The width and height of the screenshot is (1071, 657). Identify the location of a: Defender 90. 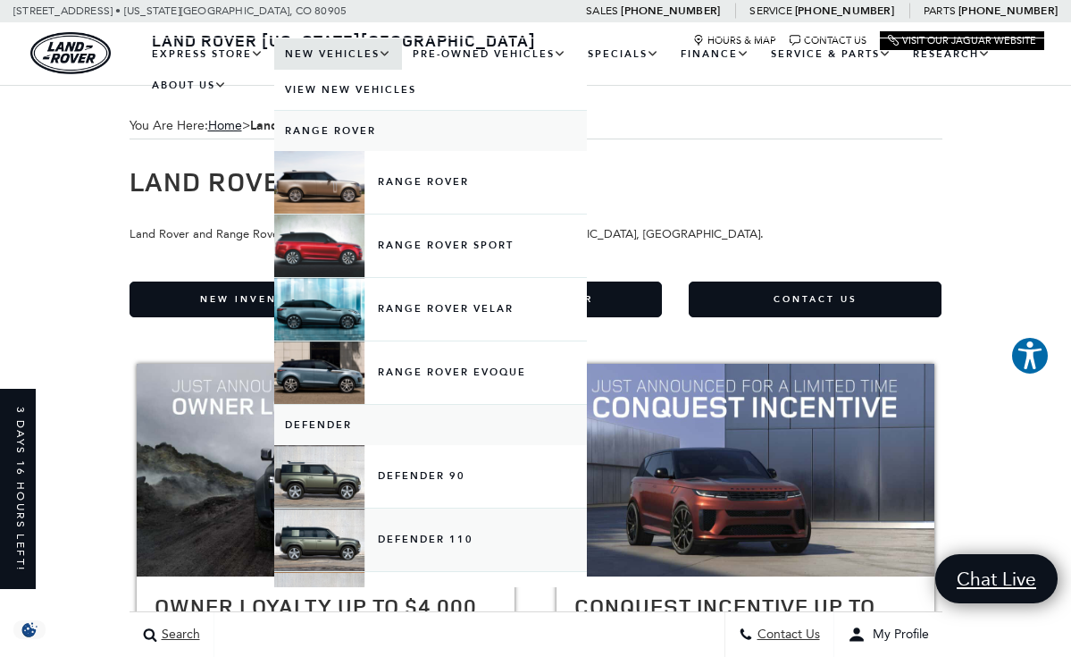
(431, 476).